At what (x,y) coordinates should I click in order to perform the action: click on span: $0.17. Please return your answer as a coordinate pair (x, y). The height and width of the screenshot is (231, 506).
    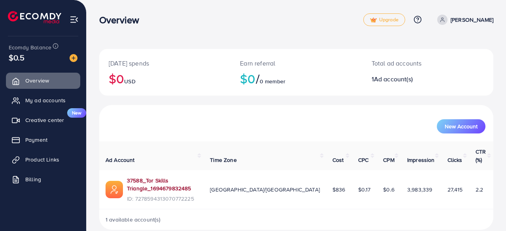
    Looking at the image, I should click on (365, 190).